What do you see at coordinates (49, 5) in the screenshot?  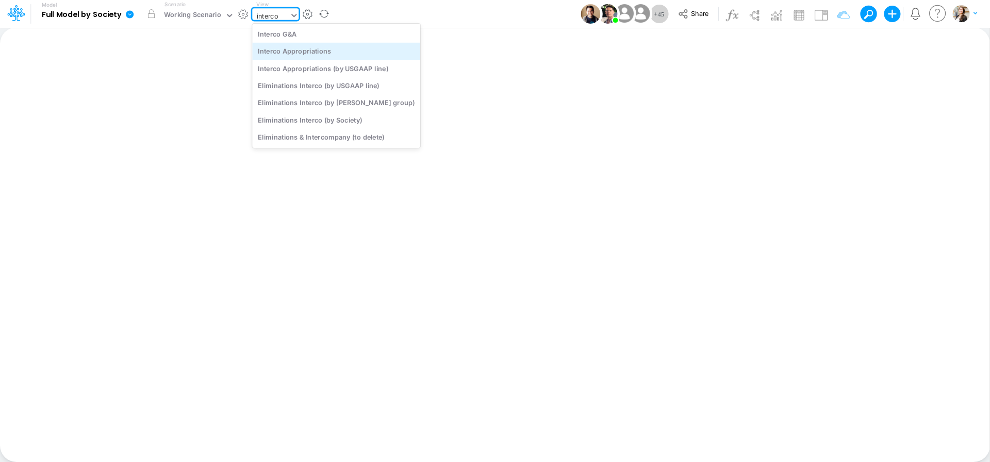 I see `label: Model` at bounding box center [49, 5].